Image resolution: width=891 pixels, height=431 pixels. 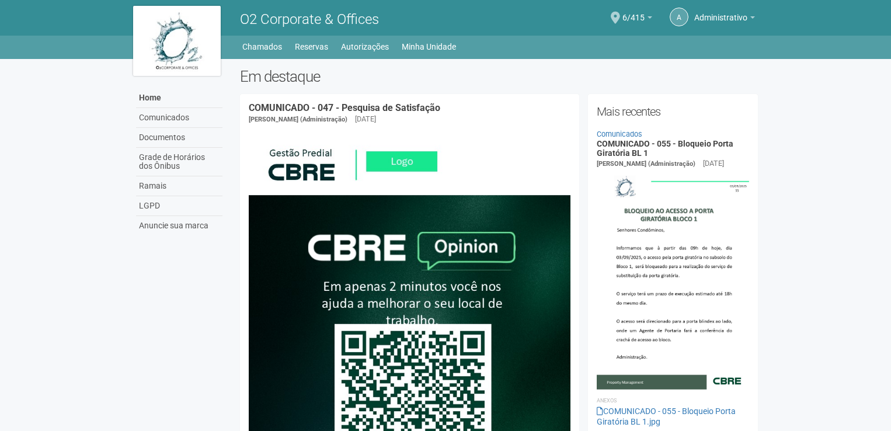 What do you see at coordinates (673, 401) in the screenshot?
I see `li: Anexos` at bounding box center [673, 401].